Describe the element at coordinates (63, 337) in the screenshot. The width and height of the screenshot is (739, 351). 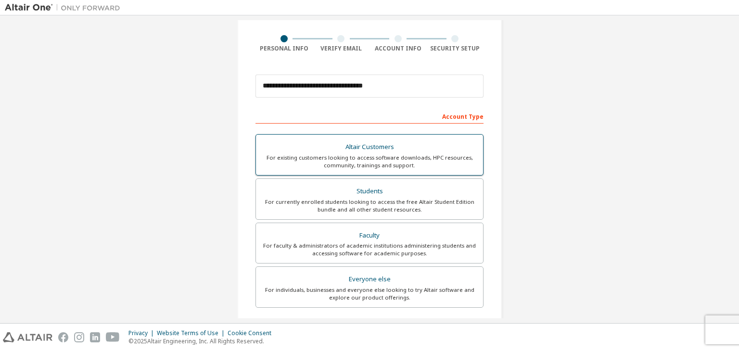
I see `img: facebook.svg` at that location.